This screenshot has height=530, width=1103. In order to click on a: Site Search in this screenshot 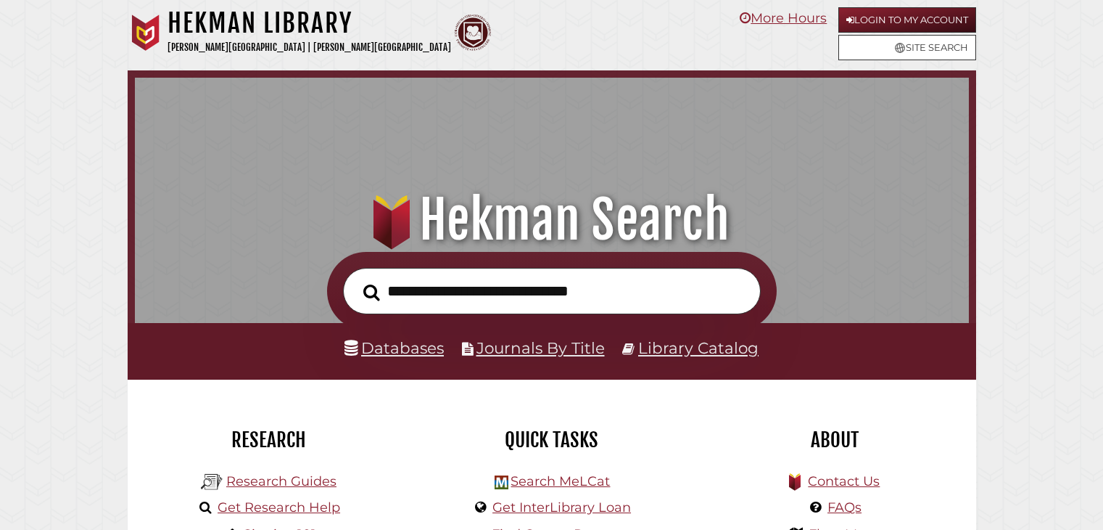, I will do `click(908, 47)`.